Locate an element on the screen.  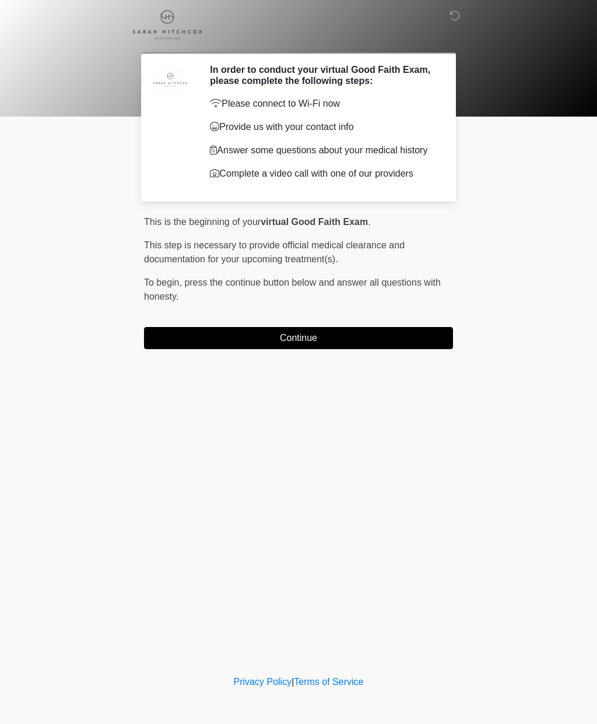
strong: virtual Good Faith Exam is located at coordinates (314, 222).